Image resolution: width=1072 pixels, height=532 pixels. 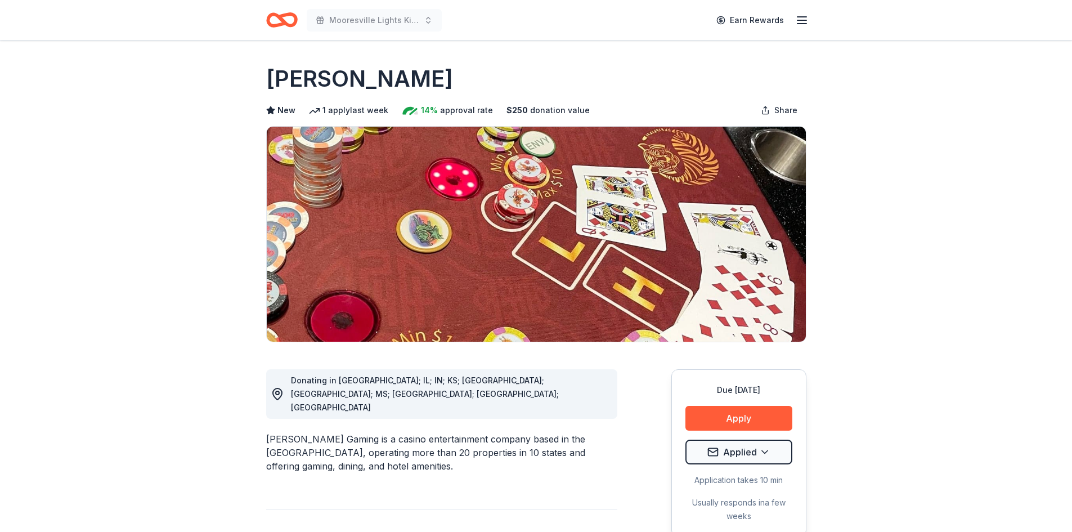 What do you see at coordinates (286, 110) in the screenshot?
I see `span: New` at bounding box center [286, 110].